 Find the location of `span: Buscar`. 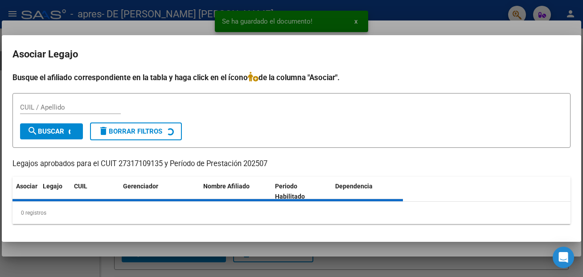

span: Buscar is located at coordinates (45, 131).